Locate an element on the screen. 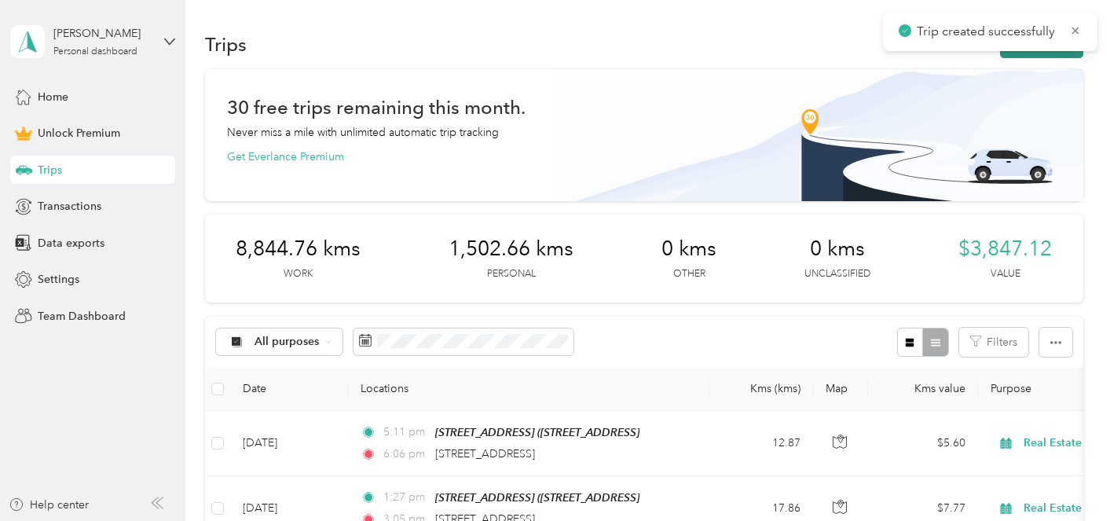 This screenshot has height=521, width=1110. span: 6:06 pm is located at coordinates (405, 454).